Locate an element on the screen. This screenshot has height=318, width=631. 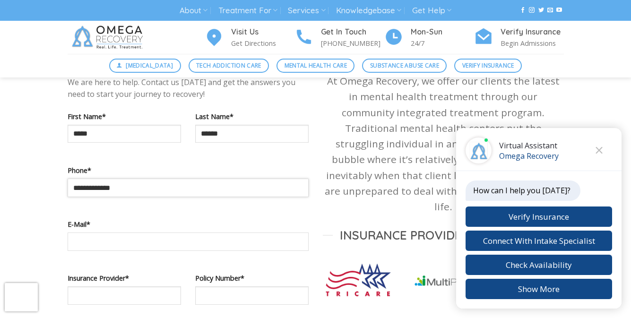
a: Follow on YouTube is located at coordinates (560, 10).